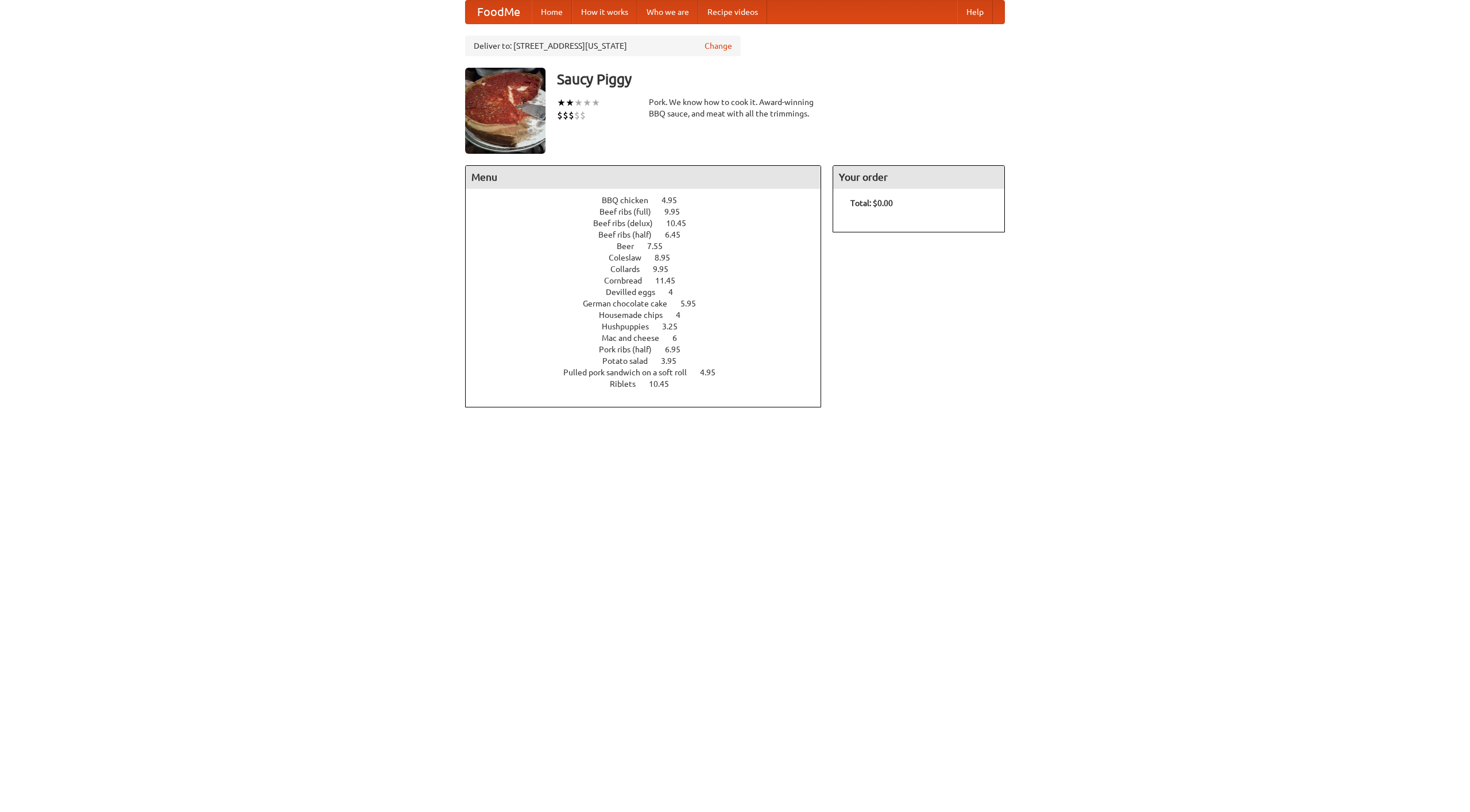 The height and width of the screenshot is (812, 1470). I want to click on span: Collards, so click(630, 269).